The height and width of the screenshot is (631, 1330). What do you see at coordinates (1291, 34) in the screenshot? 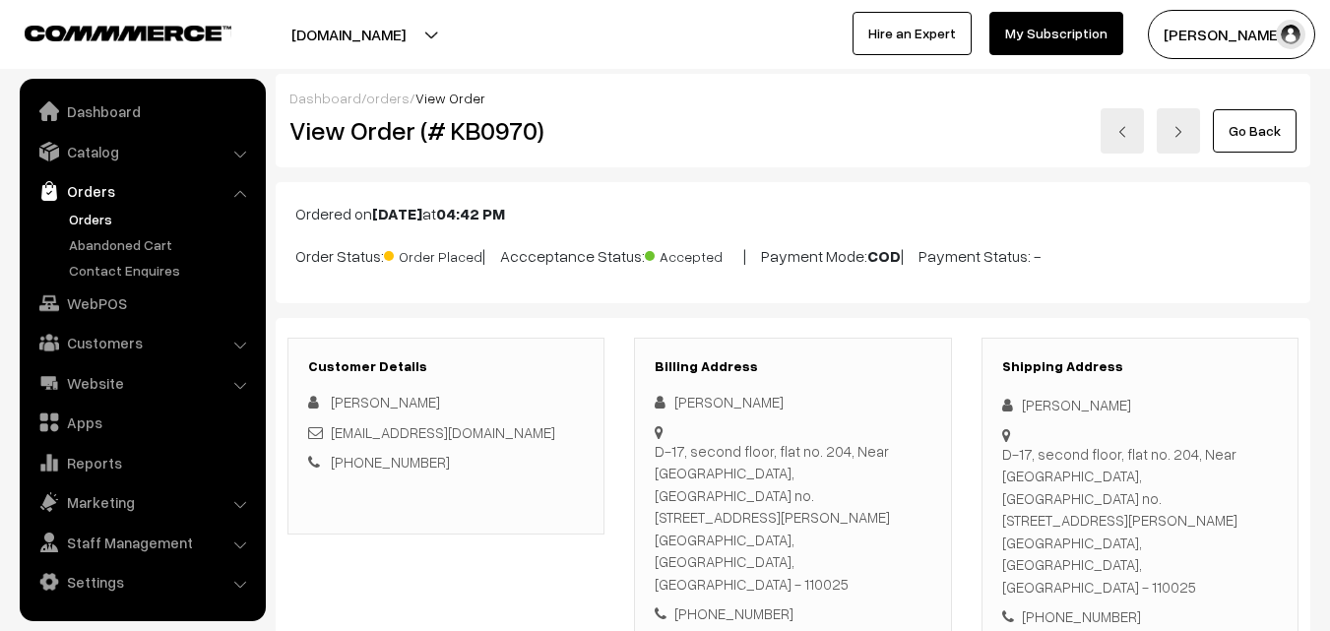
I see `img: user` at bounding box center [1291, 34].